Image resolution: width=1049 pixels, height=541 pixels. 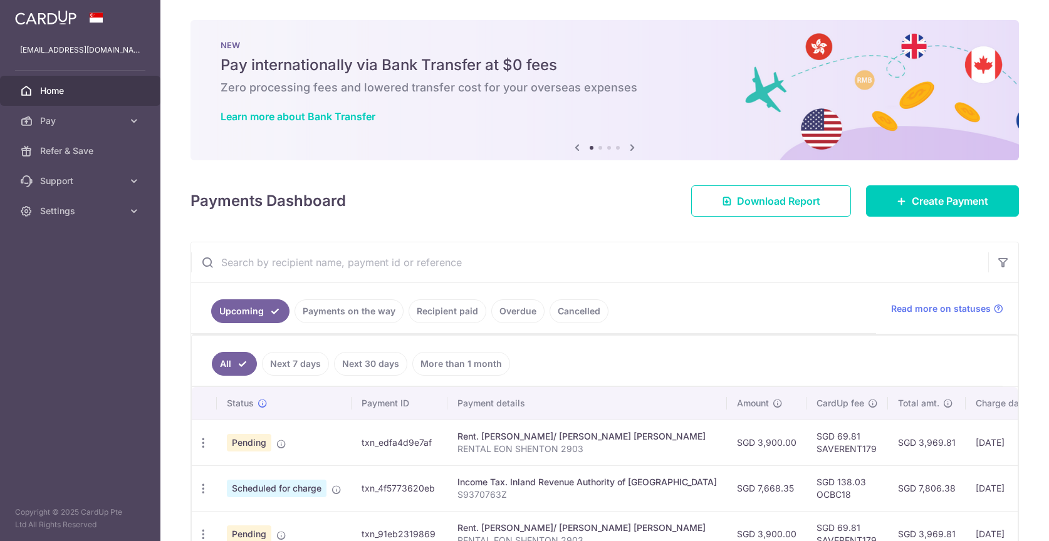 I want to click on td: SGD 7,668.35, so click(x=766, y=488).